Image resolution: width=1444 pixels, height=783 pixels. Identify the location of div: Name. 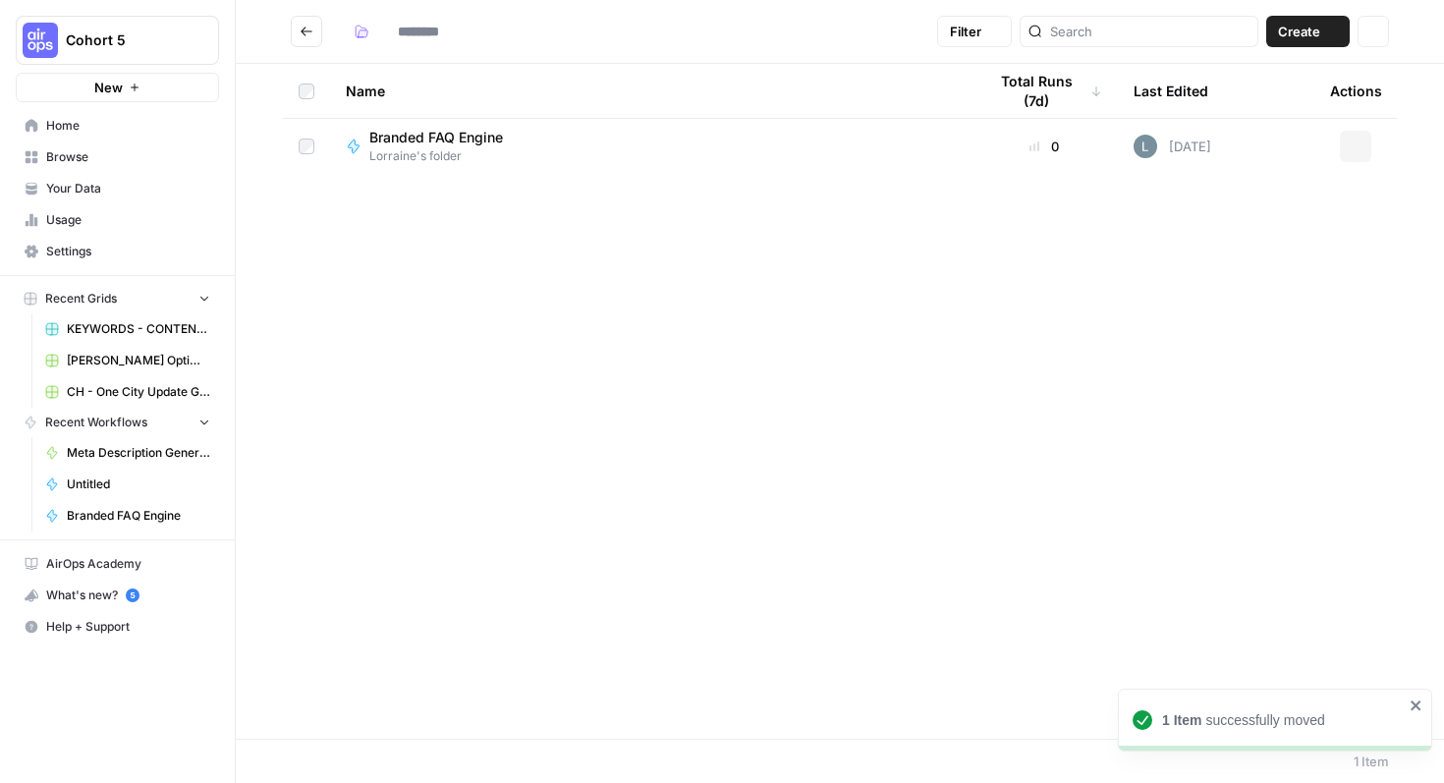
(650, 90).